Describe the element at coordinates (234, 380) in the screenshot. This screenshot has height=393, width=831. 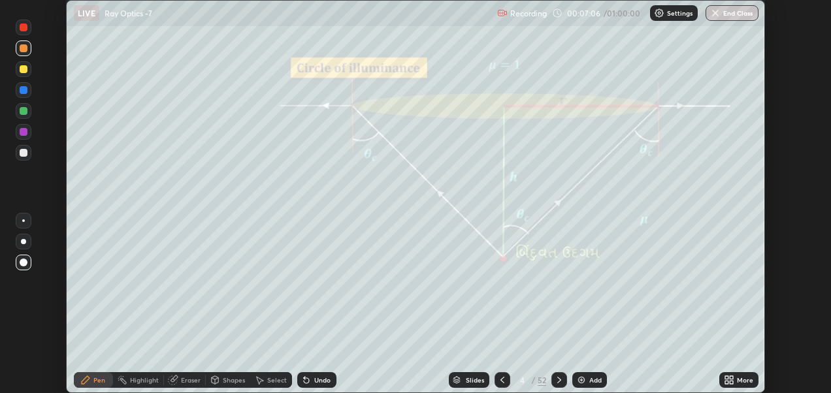
I see `div: Shapes` at that location.